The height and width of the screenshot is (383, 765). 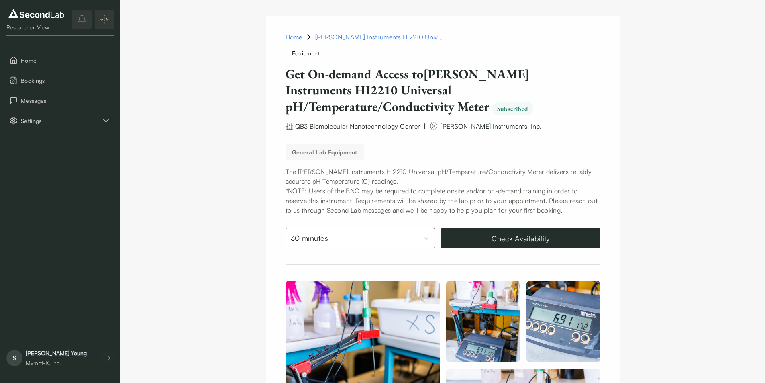 I want to click on button: Messages, so click(x=60, y=100).